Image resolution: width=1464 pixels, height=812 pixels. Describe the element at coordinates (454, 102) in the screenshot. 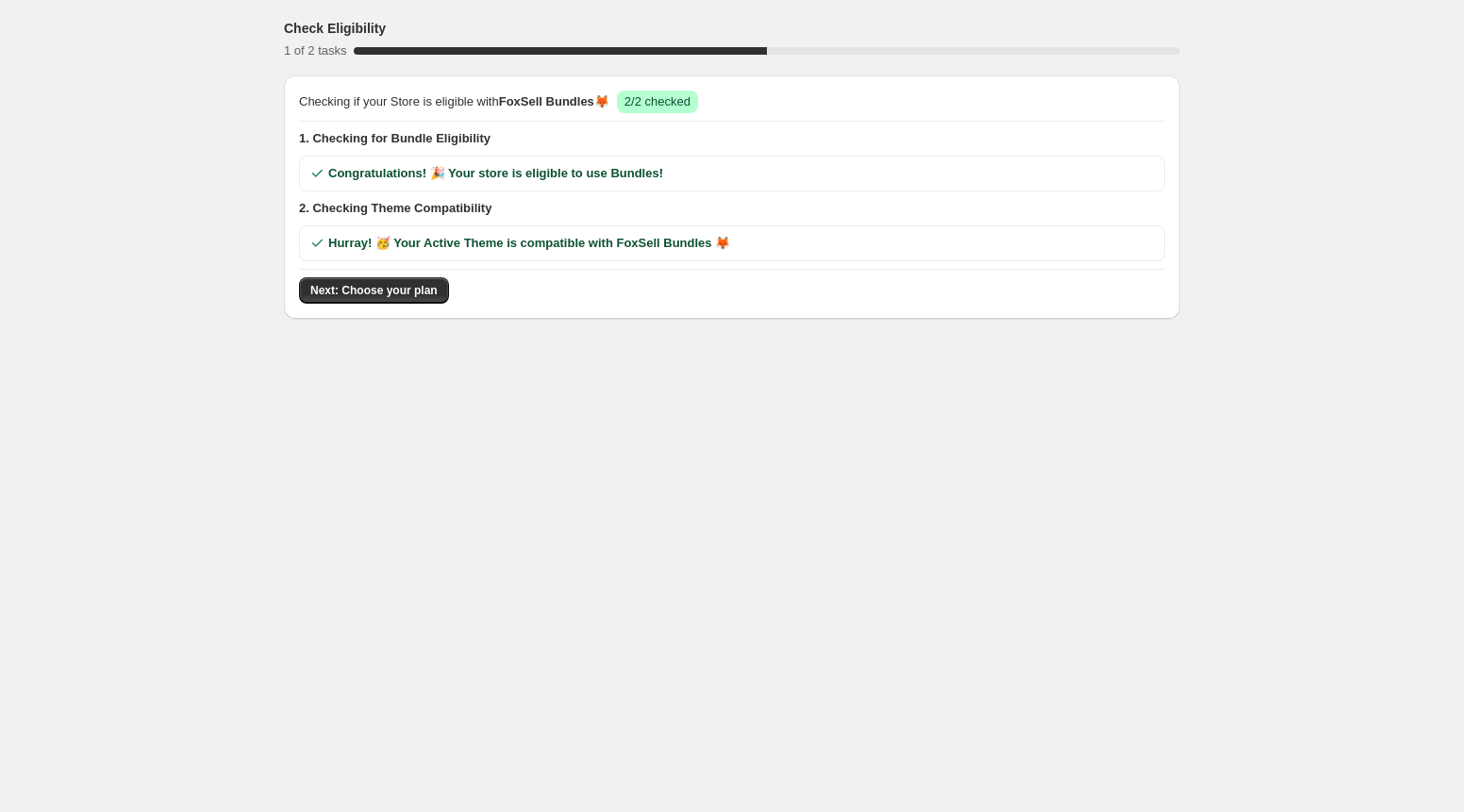

I see `span: Checking if your Store is eligible with 🦊` at that location.